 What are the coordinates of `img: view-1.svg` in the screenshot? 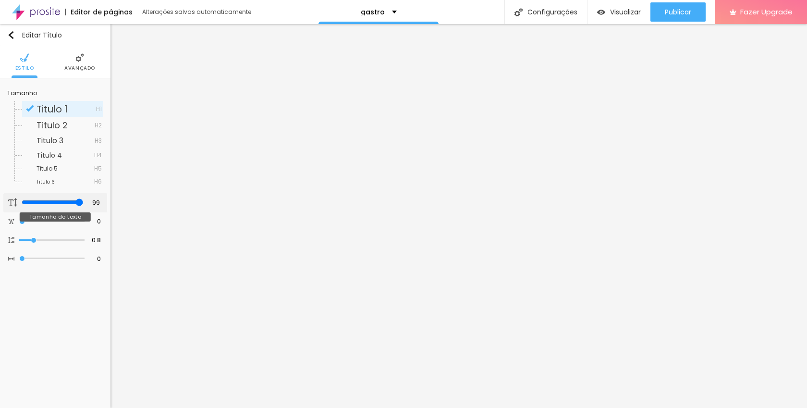 It's located at (601, 12).